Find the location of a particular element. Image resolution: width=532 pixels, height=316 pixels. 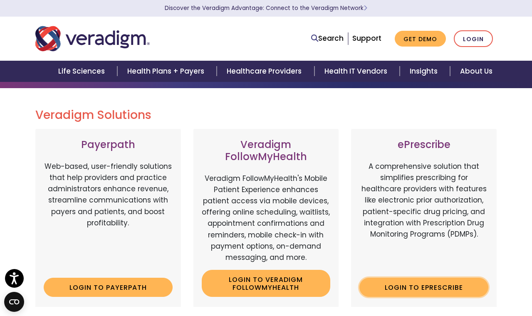

button: Open CMP widget is located at coordinates (14, 302).